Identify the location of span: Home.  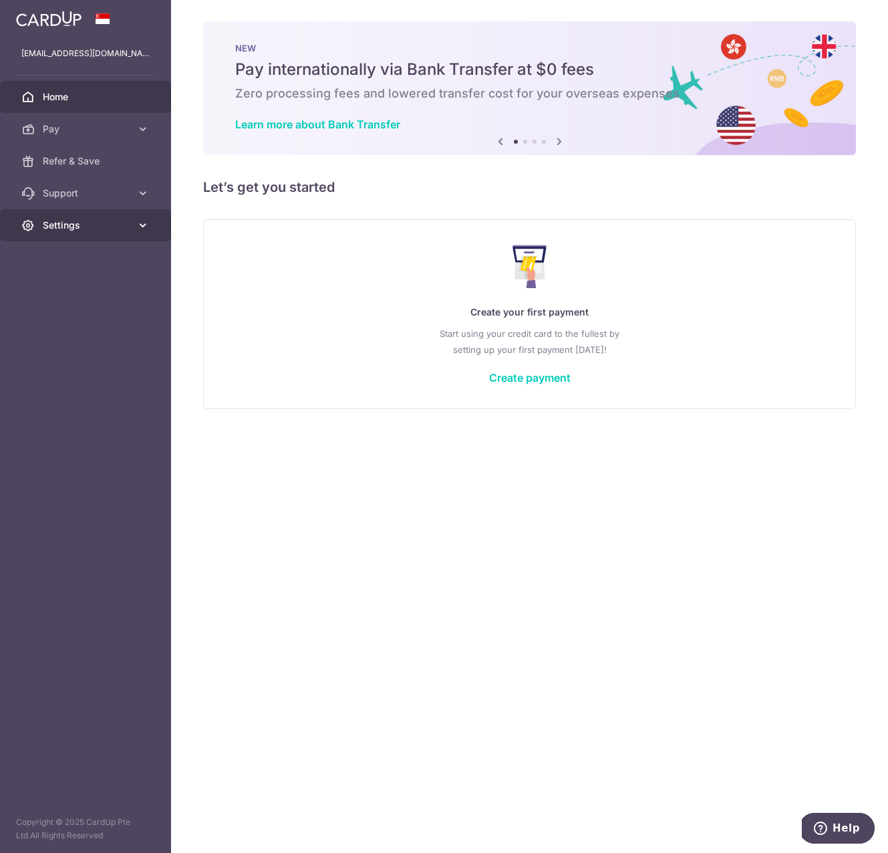
(87, 97).